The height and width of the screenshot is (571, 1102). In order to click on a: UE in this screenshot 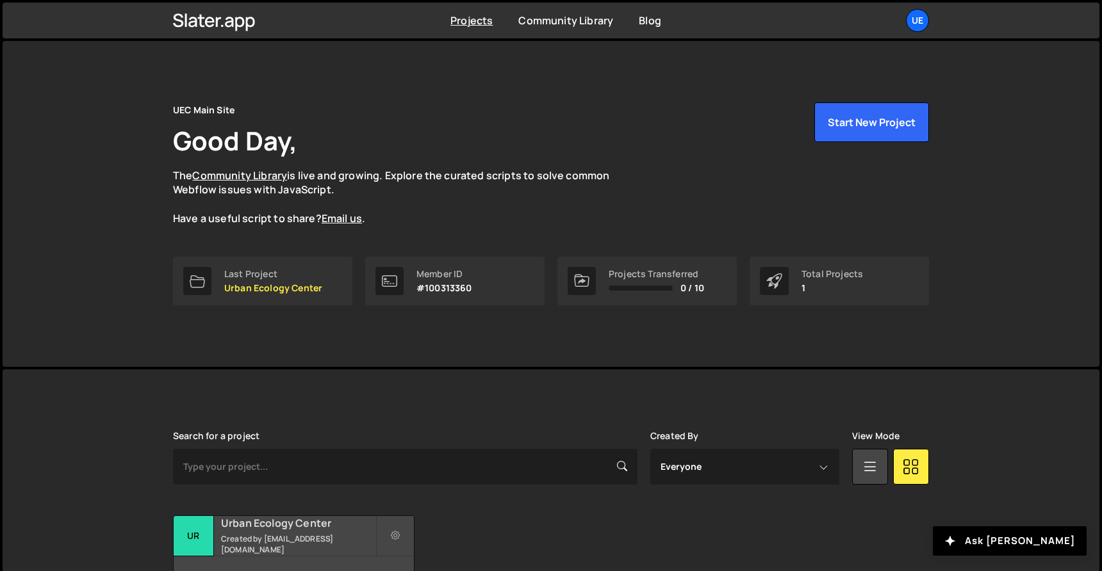, I will do `click(917, 20)`.